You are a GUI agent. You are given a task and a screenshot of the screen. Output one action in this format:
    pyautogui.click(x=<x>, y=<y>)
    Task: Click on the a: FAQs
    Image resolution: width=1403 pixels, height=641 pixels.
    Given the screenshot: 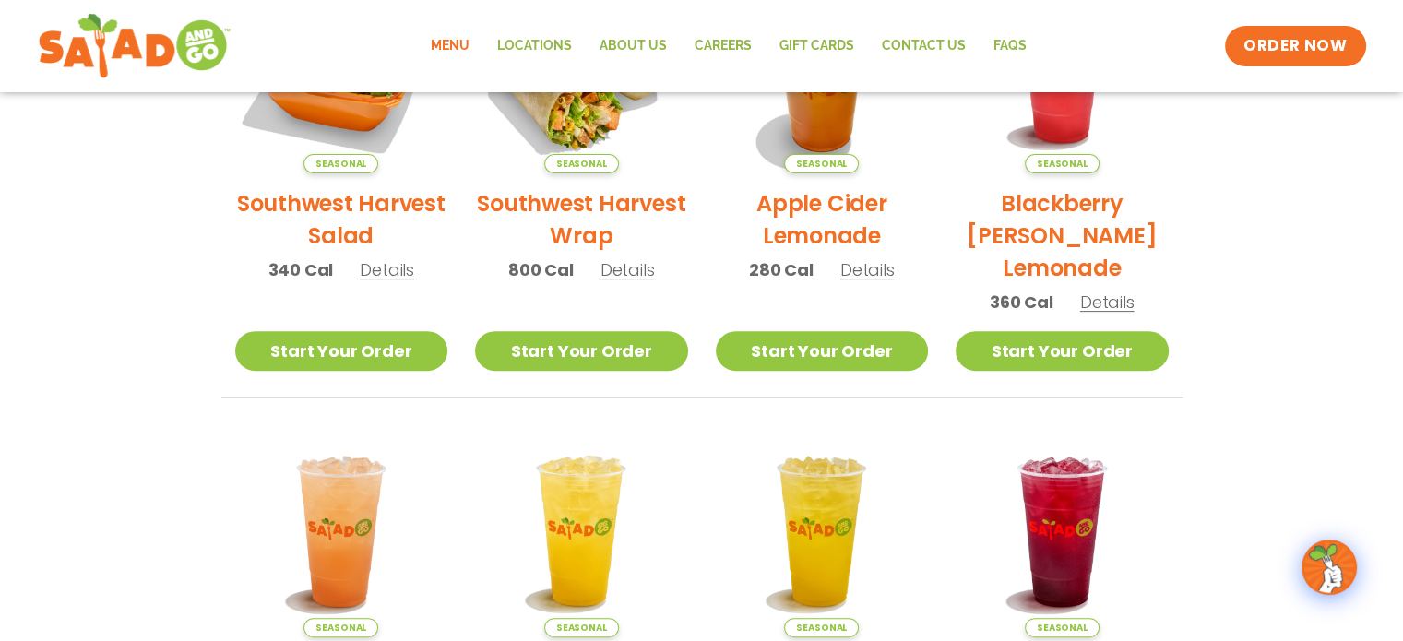 What is the action you would take?
    pyautogui.click(x=1010, y=46)
    